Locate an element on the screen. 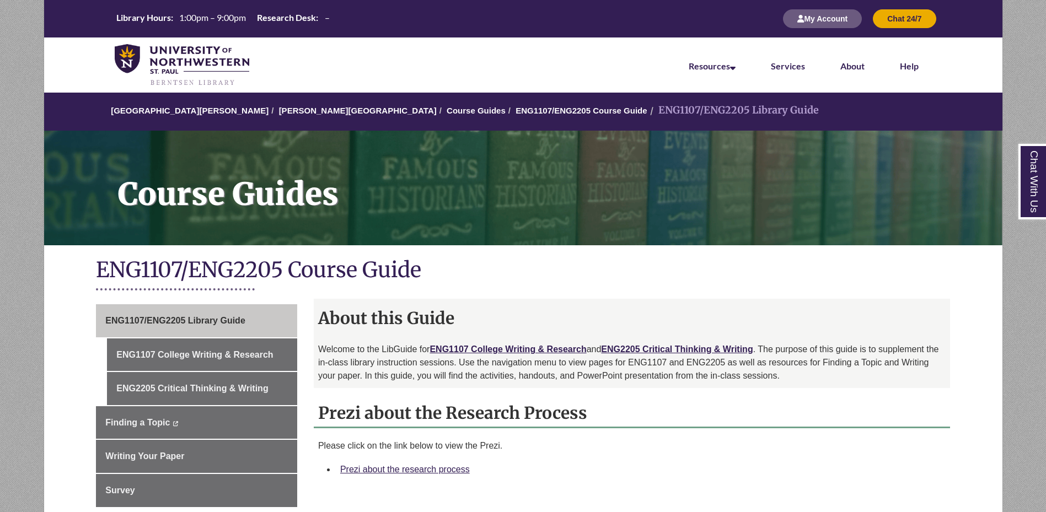 This screenshot has height=512, width=1046. a: Writing Your Paper is located at coordinates (196, 457).